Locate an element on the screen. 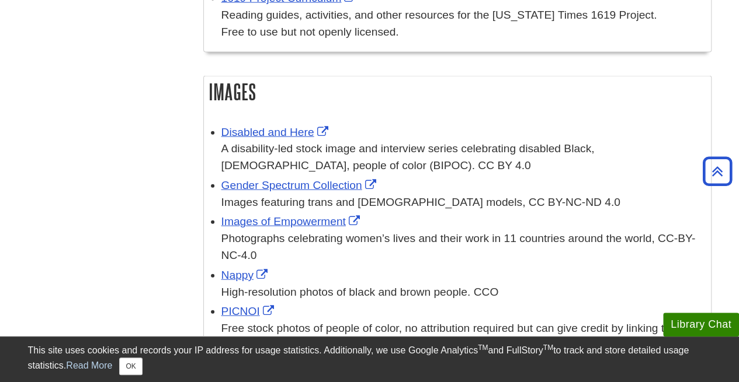 The height and width of the screenshot is (382, 739). div: Free stock photos of people of color, no attribution required but can give credit by linking to t... is located at coordinates (463, 337).